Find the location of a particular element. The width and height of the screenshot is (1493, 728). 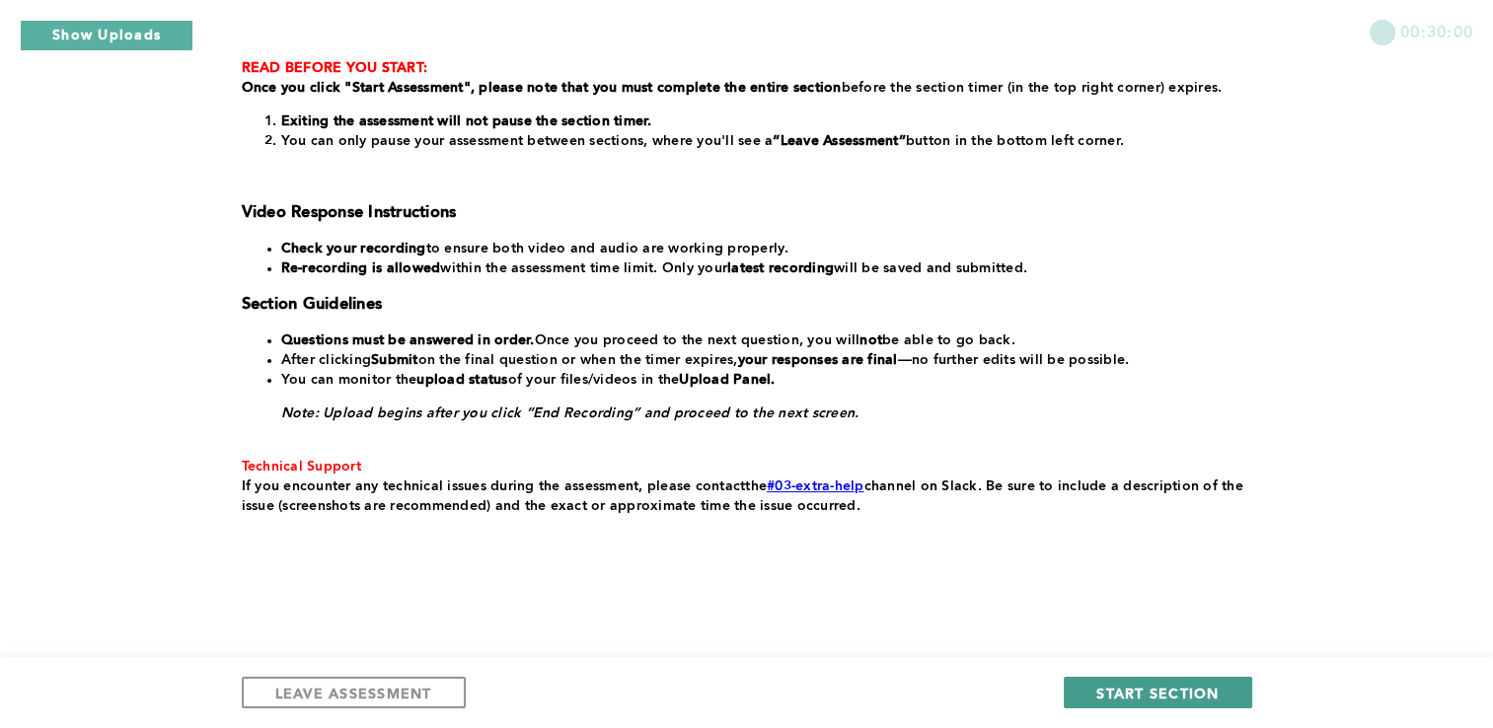

strong: Once you click "Start Assessment", please note that you must complete the entire section is located at coordinates (542, 88).